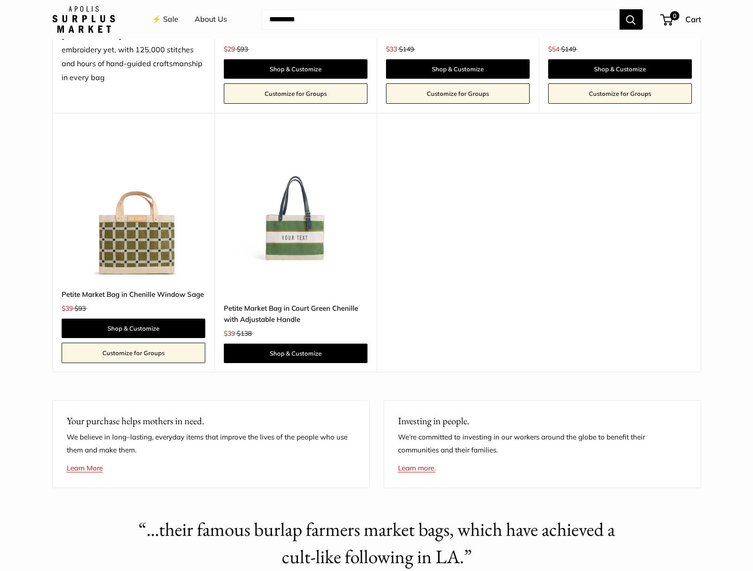 This screenshot has height=571, width=753. What do you see at coordinates (296, 208) in the screenshot?
I see `a: description_Our very first Chenille-Jute Market bagdescription_Adjustable Handles for whatever mo...` at bounding box center [296, 208].